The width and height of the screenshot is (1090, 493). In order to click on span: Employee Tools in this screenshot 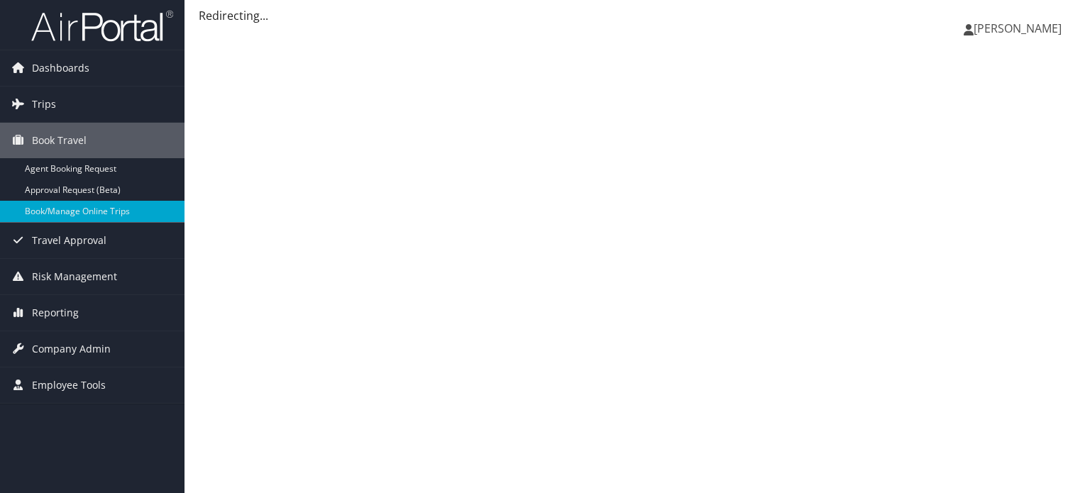, I will do `click(69, 385)`.